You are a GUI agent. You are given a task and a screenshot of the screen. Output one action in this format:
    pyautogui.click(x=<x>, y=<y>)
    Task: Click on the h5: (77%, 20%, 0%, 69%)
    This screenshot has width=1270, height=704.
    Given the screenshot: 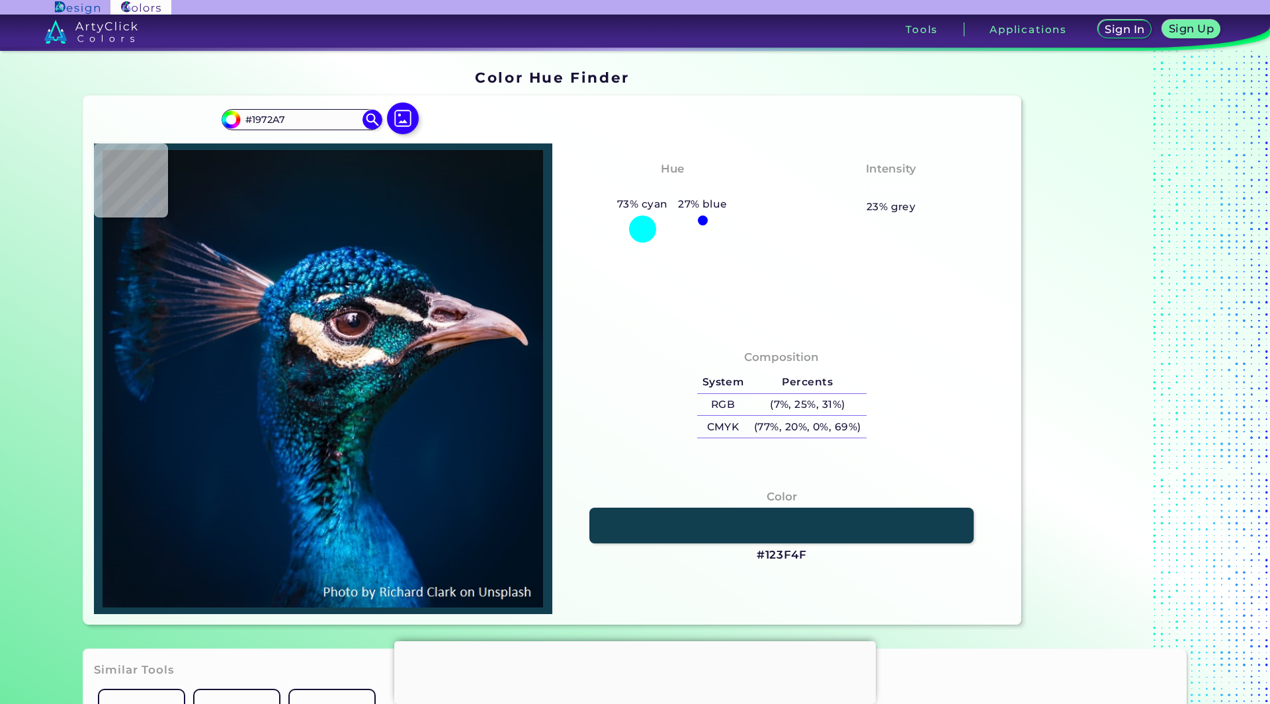 What is the action you would take?
    pyautogui.click(x=807, y=426)
    